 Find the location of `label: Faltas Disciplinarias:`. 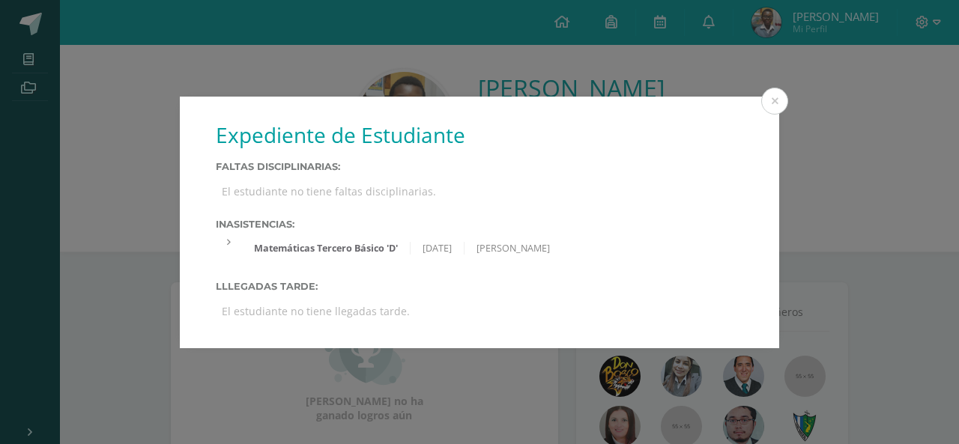

label: Faltas Disciplinarias: is located at coordinates (479, 166).